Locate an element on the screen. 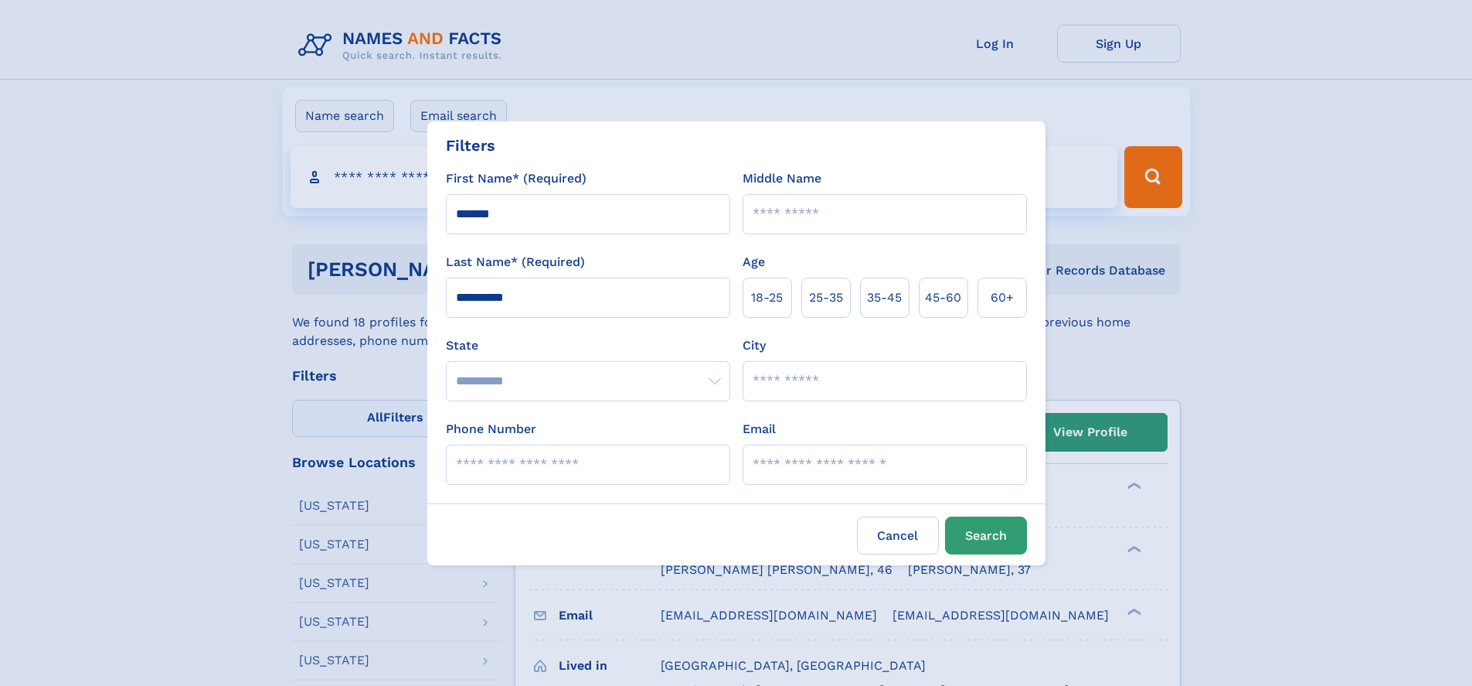  label: State is located at coordinates (588, 345).